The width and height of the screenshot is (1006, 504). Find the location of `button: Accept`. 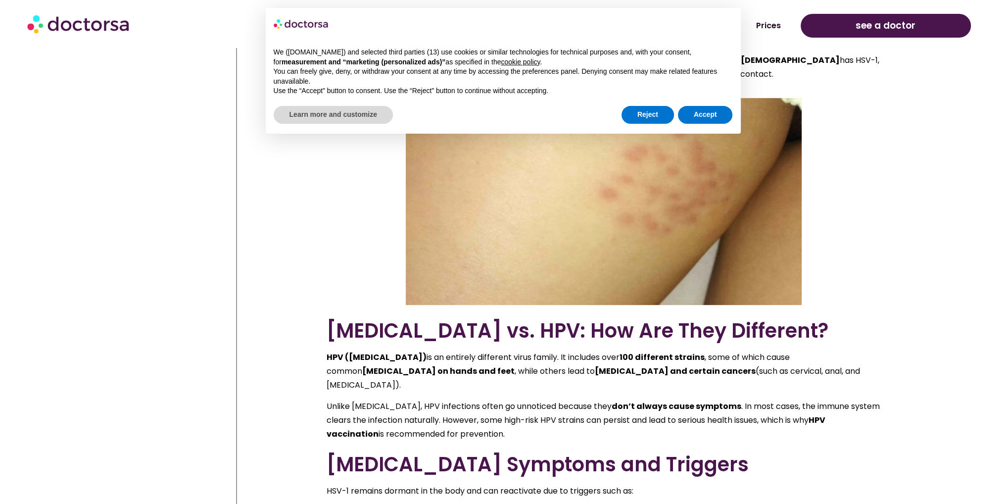

button: Accept is located at coordinates (705, 115).